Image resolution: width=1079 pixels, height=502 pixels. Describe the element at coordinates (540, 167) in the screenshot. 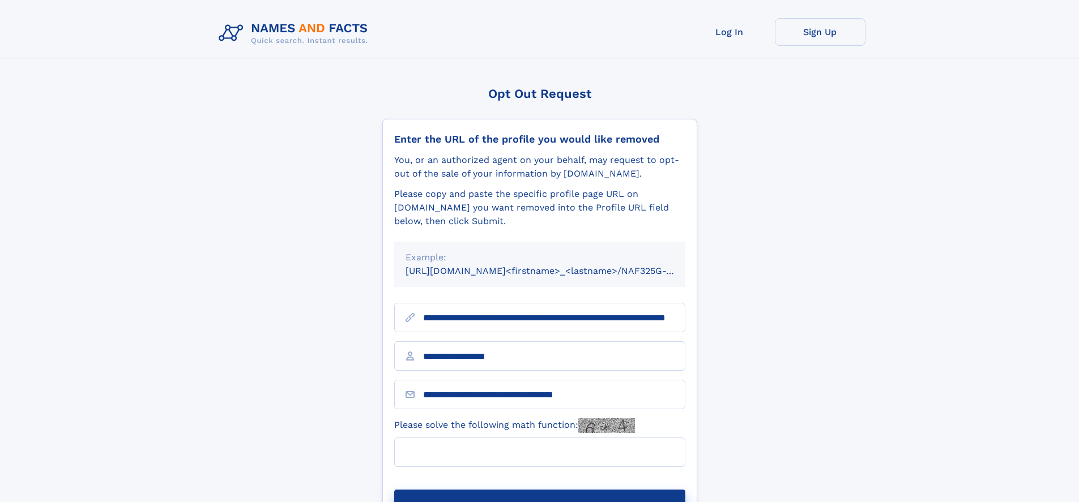

I see `div: You, or an authorized agent on your behalf, may request to opt-out of the sale of your informatio...` at that location.